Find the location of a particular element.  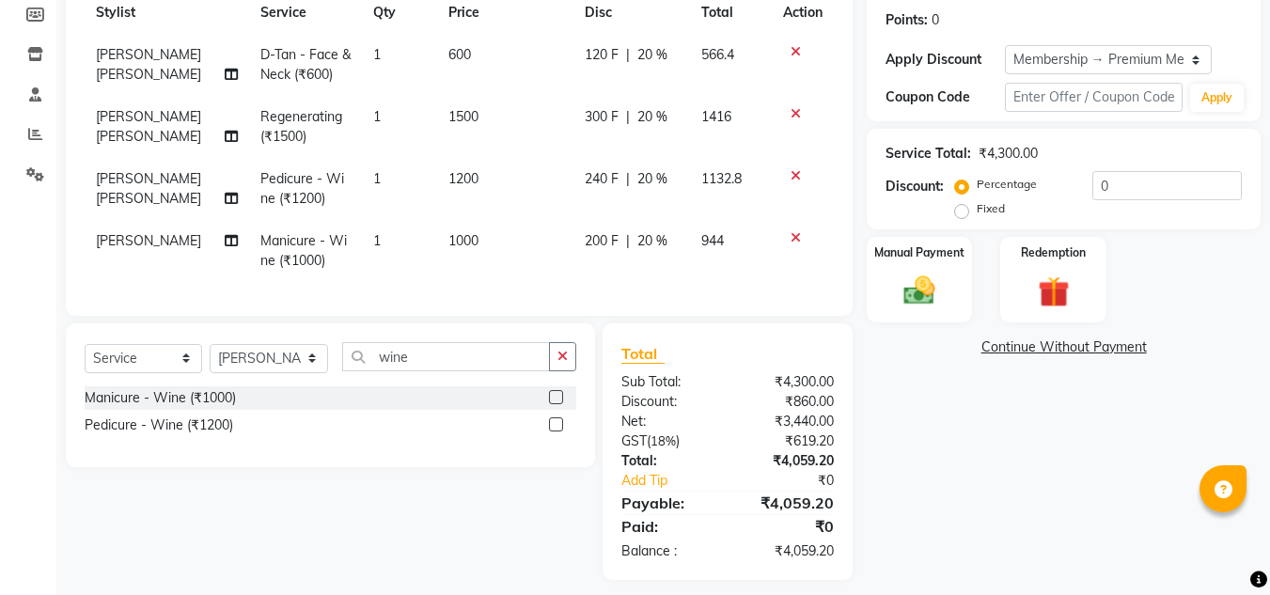

span: Regenerating (₹1500) is located at coordinates (301, 126).